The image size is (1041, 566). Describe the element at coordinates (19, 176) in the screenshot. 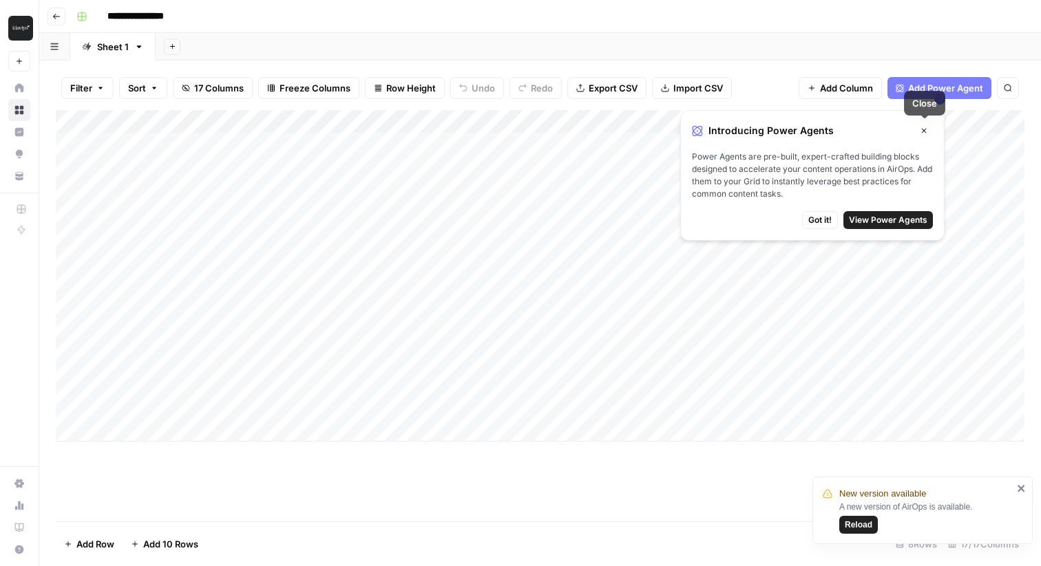

I see `a: Your Data` at that location.